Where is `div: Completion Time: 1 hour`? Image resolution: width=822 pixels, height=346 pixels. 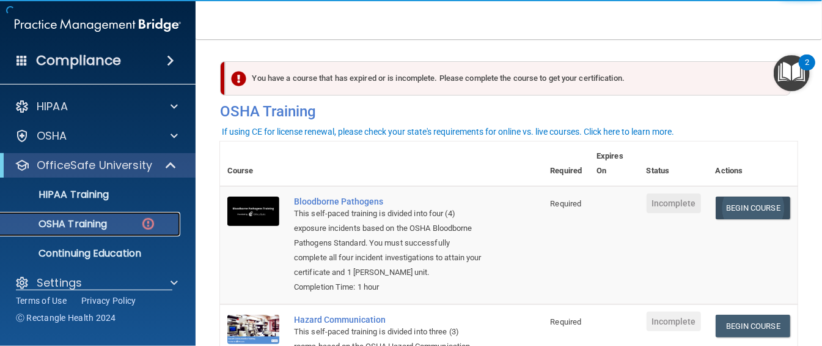 div: Completion Time: 1 hour is located at coordinates (388, 287).